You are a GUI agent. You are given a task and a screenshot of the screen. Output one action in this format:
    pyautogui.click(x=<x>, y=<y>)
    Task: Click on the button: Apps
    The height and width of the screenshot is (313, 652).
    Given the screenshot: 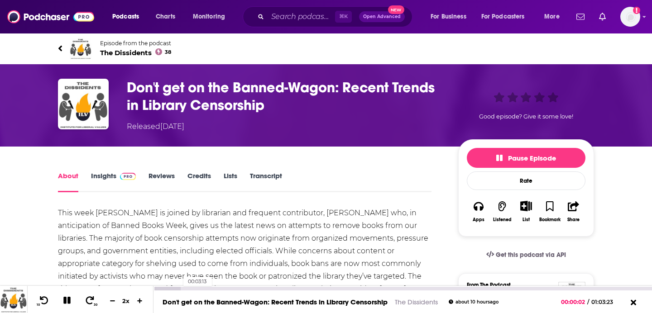 What is the action you would take?
    pyautogui.click(x=478, y=211)
    